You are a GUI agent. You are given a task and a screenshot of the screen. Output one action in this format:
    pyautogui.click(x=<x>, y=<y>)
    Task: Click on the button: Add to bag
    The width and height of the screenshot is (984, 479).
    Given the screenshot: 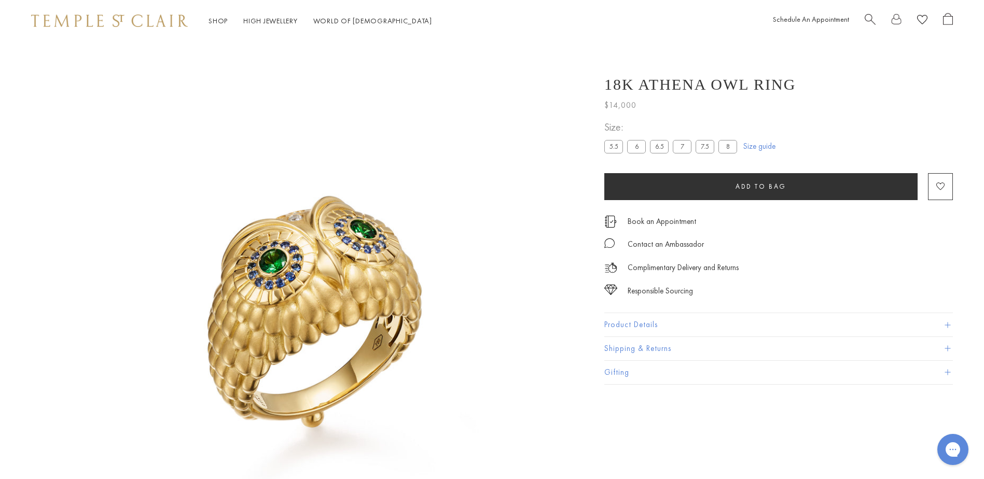 What is the action you would take?
    pyautogui.click(x=761, y=187)
    